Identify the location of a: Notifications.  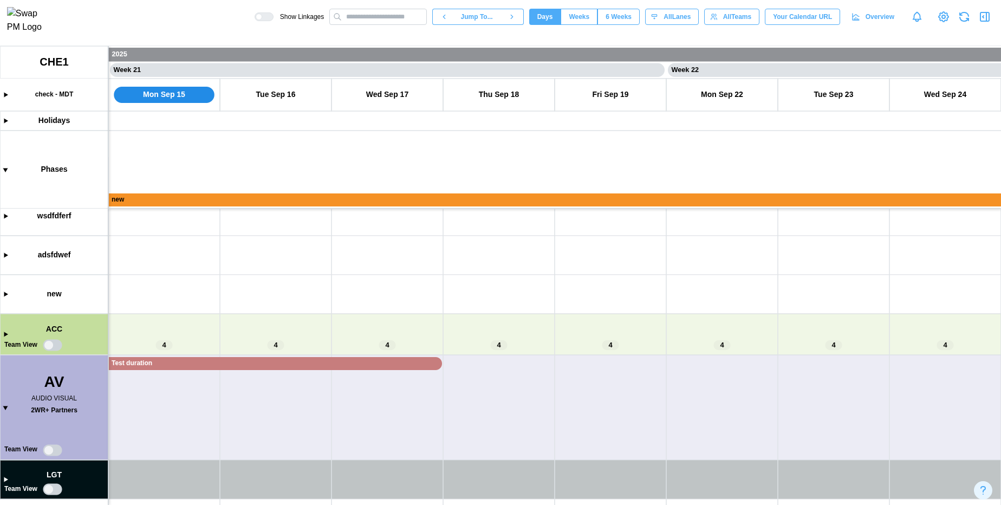
(917, 17).